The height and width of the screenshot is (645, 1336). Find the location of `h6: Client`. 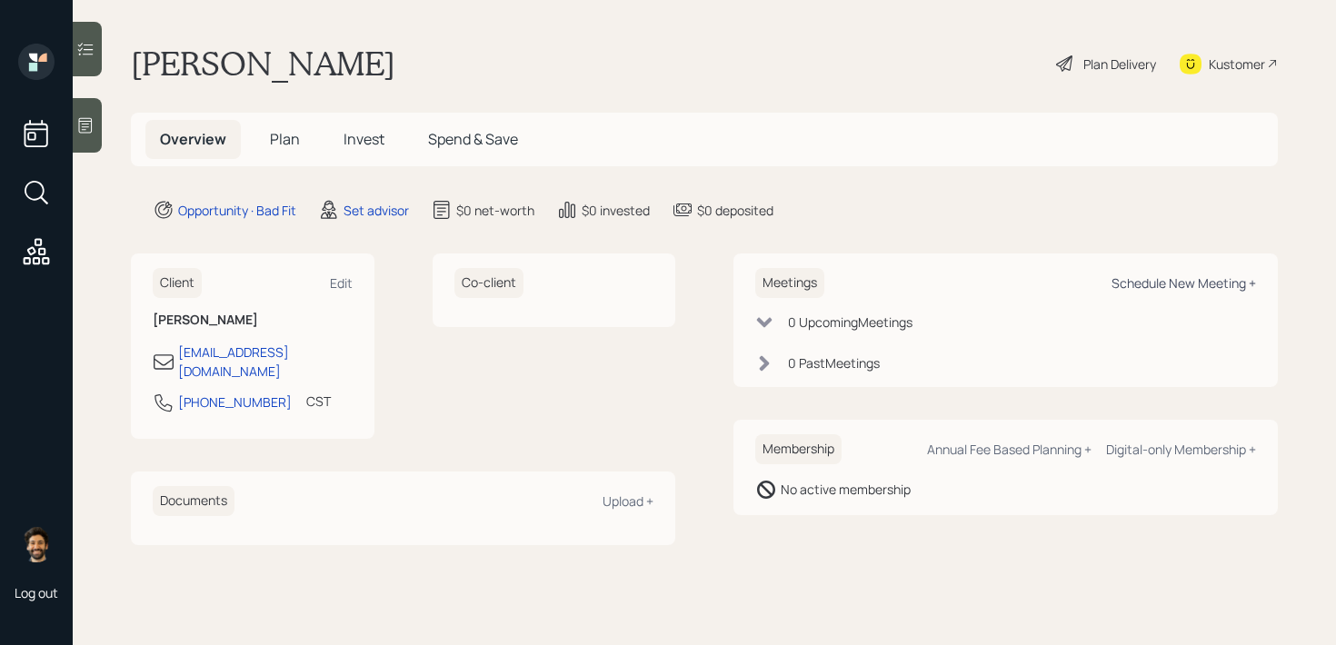

h6: Client is located at coordinates (177, 283).